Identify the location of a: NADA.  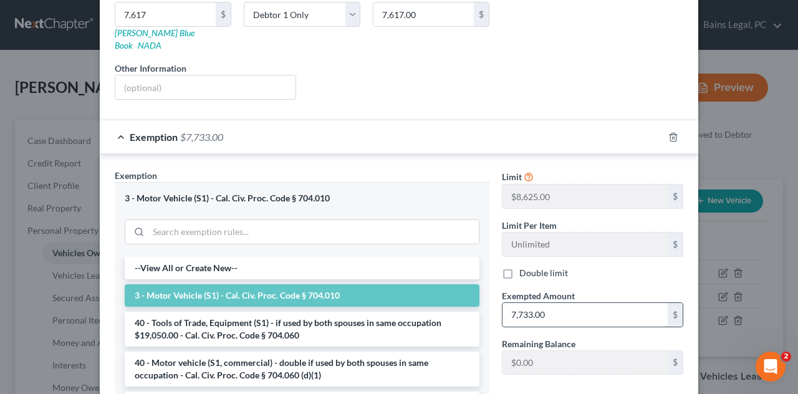
(150, 45).